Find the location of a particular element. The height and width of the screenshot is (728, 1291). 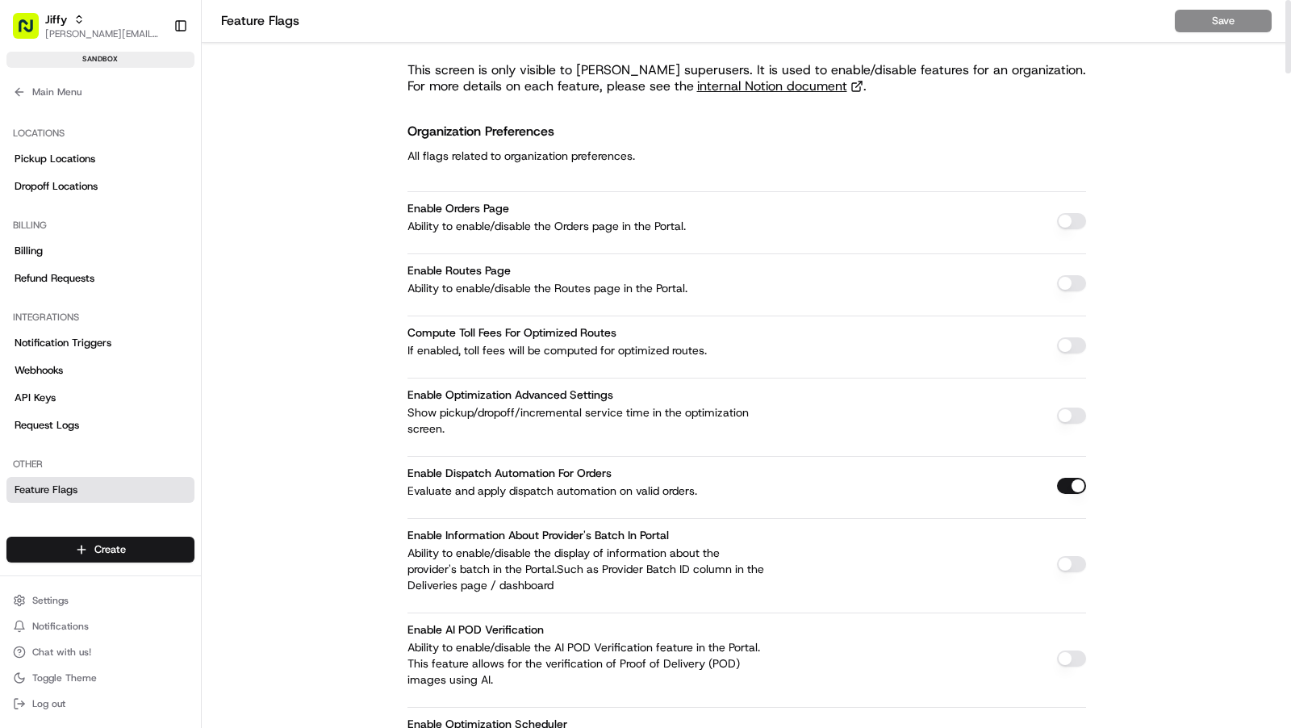

a: Webhooks is located at coordinates (100, 370).